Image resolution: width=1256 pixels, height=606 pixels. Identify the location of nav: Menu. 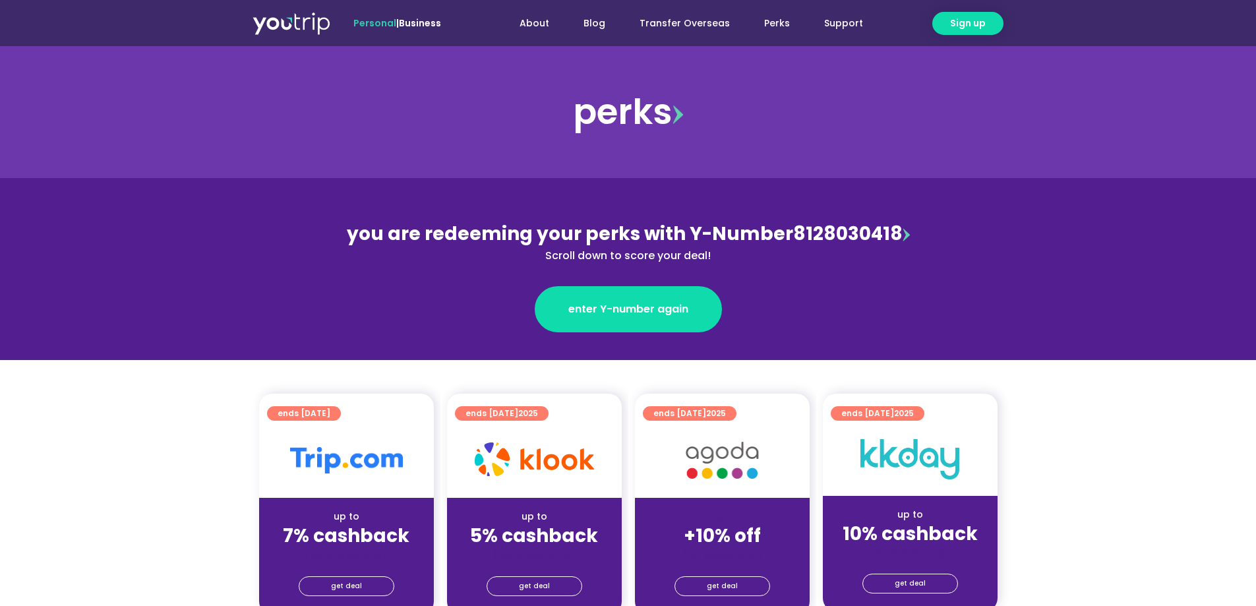
(678, 23).